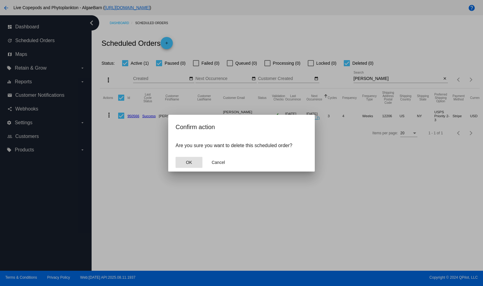  I want to click on p: Are you sure you want to delete this scheduled order?, so click(242, 146).